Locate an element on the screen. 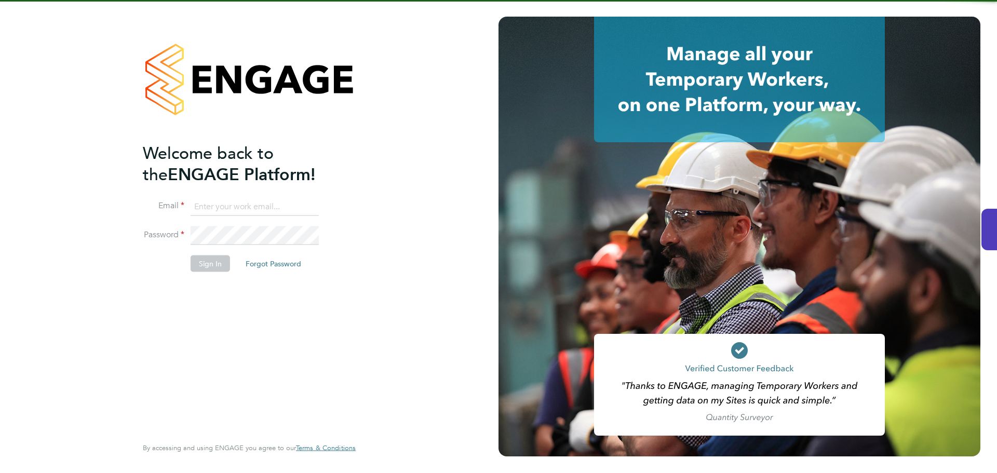 The height and width of the screenshot is (473, 997). button: Sign In is located at coordinates (210, 264).